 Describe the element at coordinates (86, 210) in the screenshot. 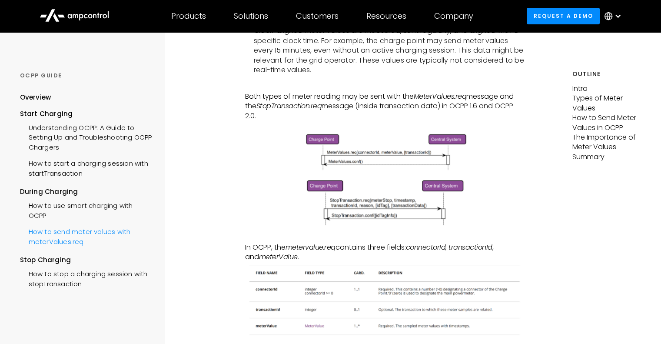

I see `a: How to use smart charging with OCPP` at that location.